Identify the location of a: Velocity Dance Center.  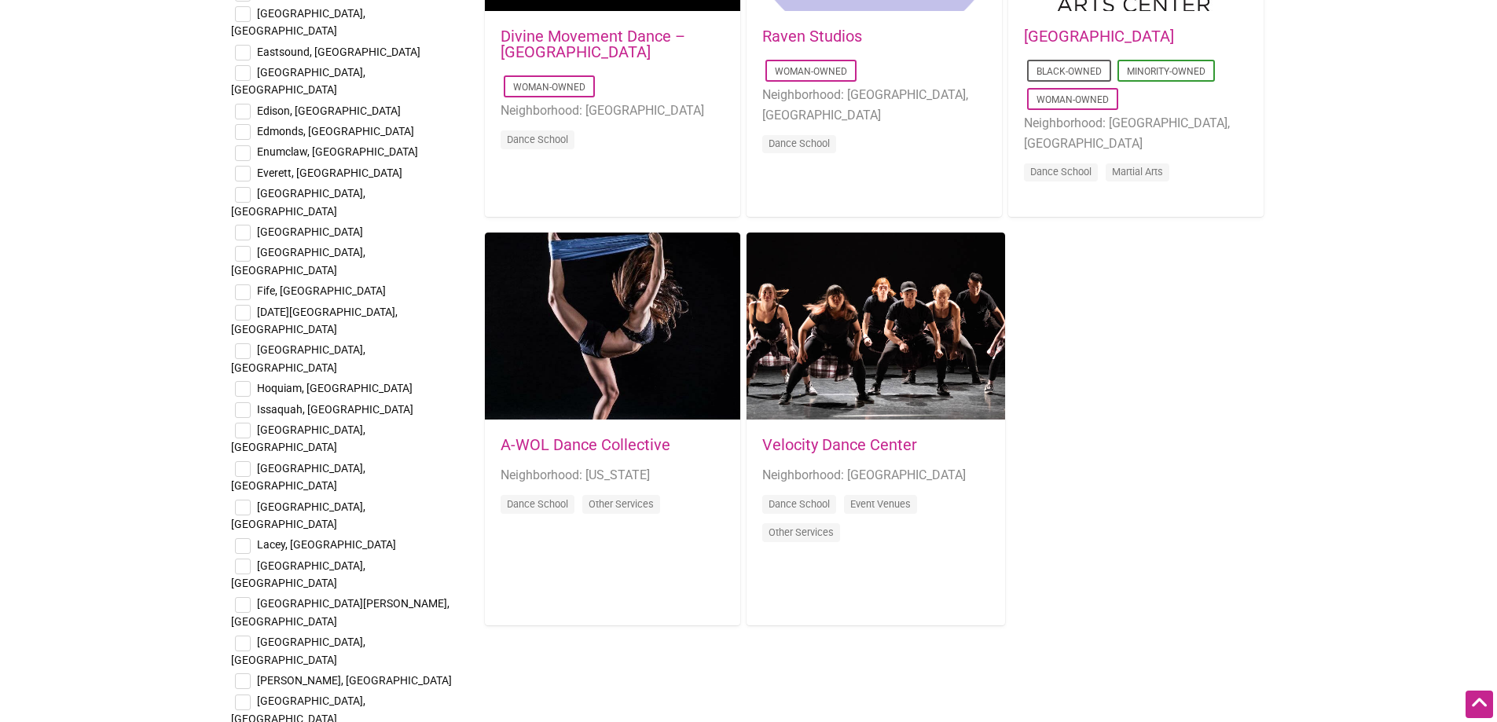
(839, 445).